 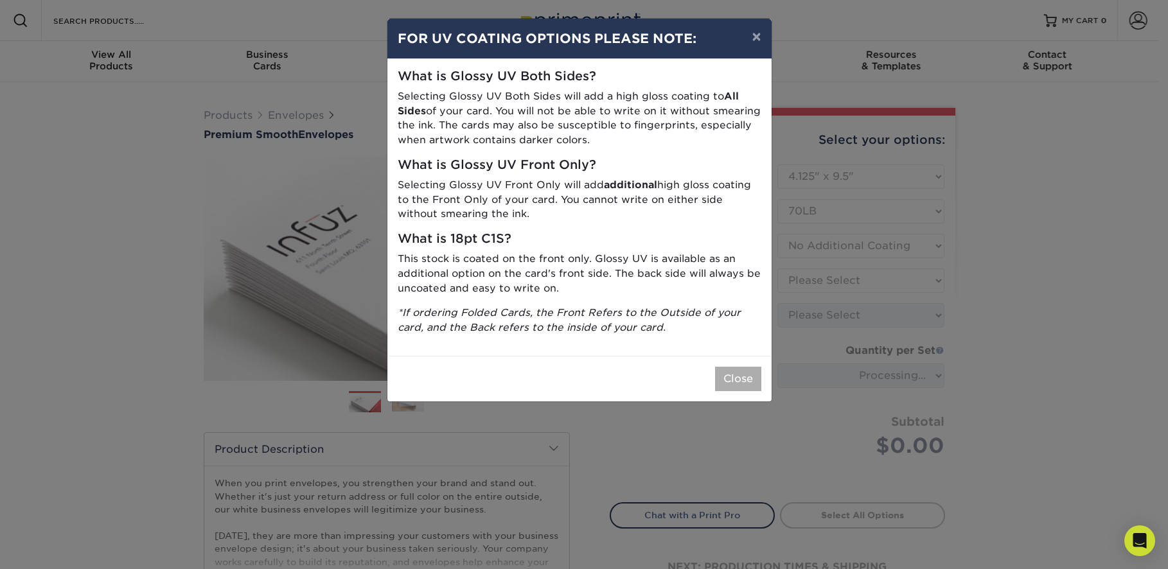 What do you see at coordinates (579, 76) in the screenshot?
I see `h5: What is Glossy UV Both Sides?` at bounding box center [579, 76].